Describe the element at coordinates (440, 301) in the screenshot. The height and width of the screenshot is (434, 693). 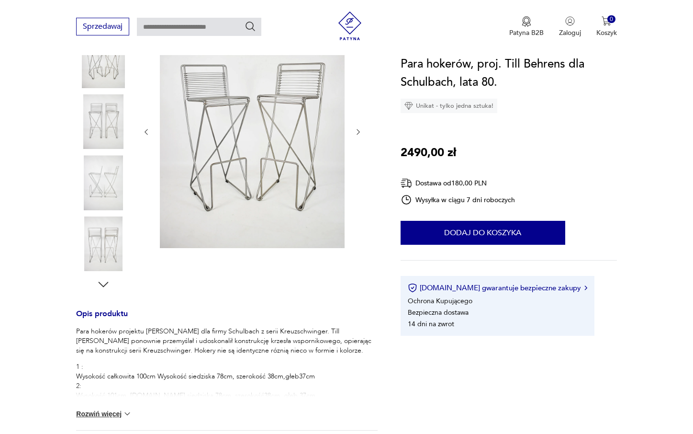
I see `li: Ochrona Kupującego` at that location.